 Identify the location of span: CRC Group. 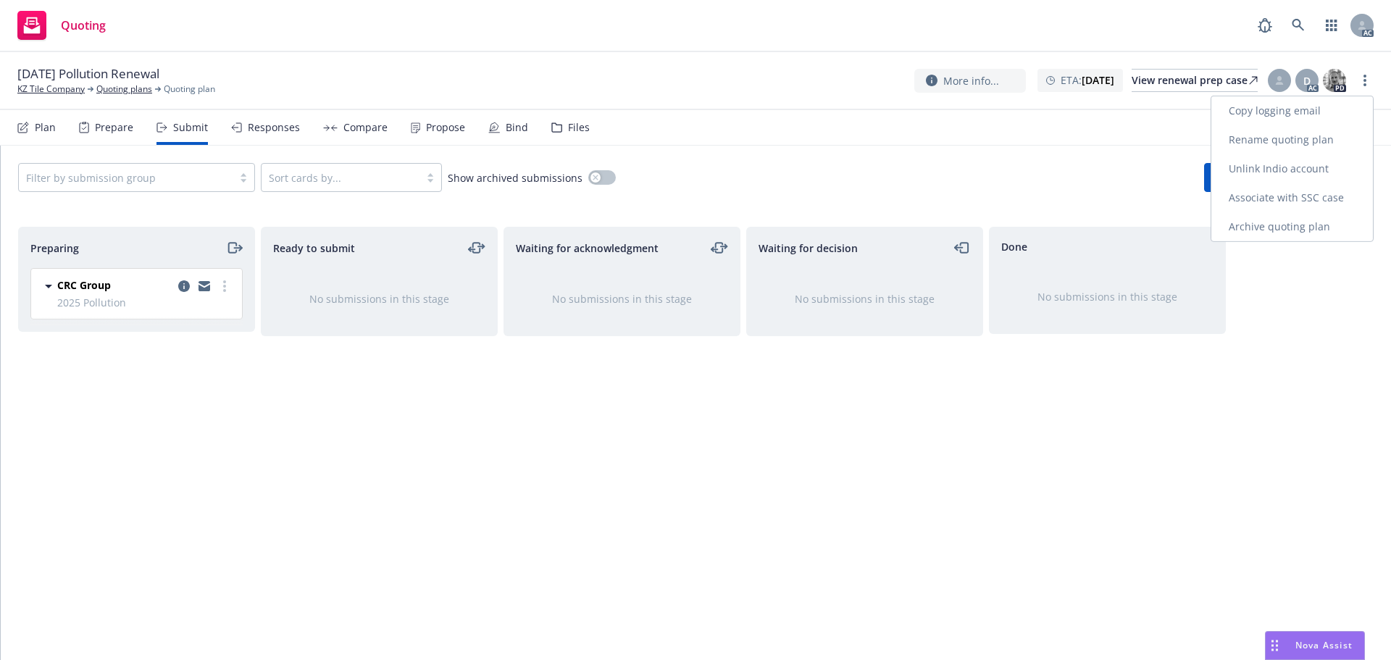
(84, 285).